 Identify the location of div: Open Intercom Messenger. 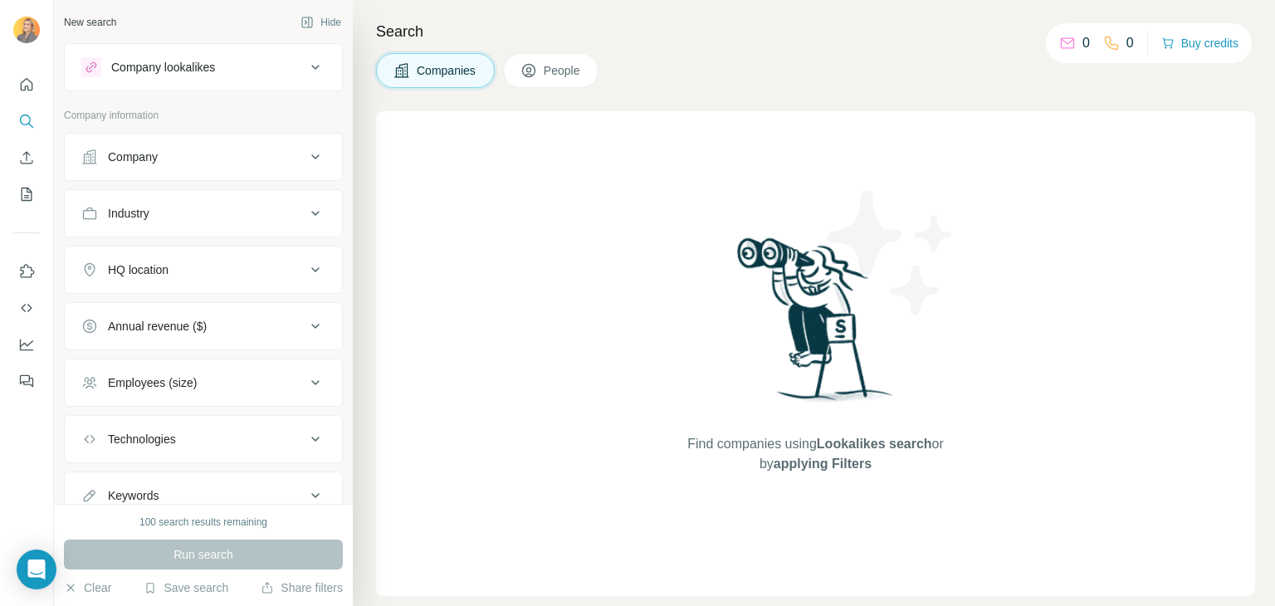
(37, 570).